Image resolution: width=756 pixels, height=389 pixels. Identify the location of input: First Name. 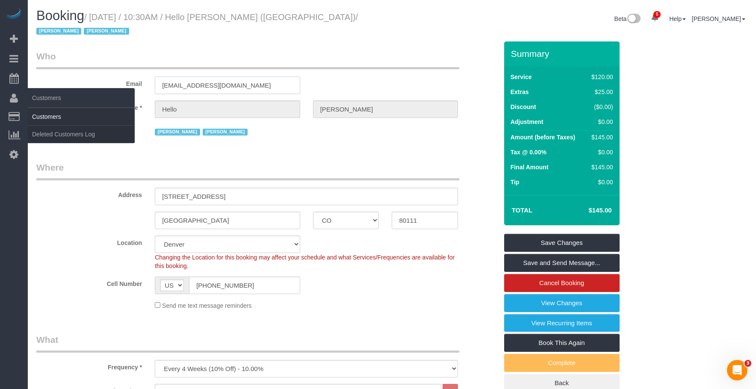
(228, 109).